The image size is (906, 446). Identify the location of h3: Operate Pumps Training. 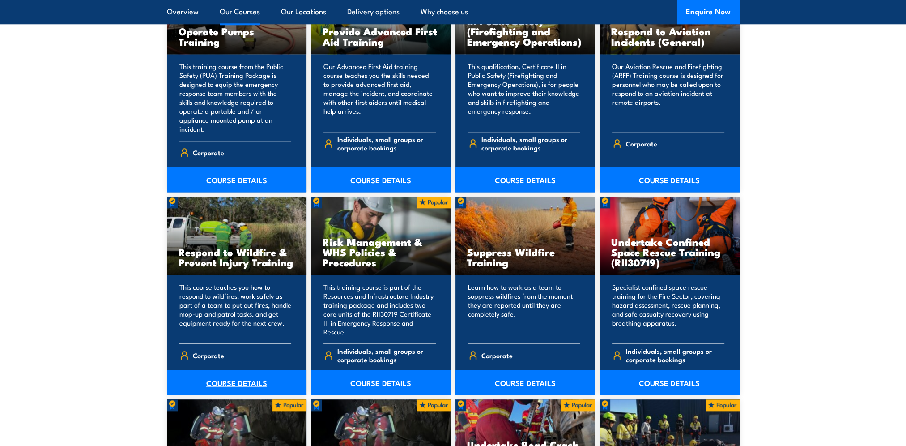
(237, 36).